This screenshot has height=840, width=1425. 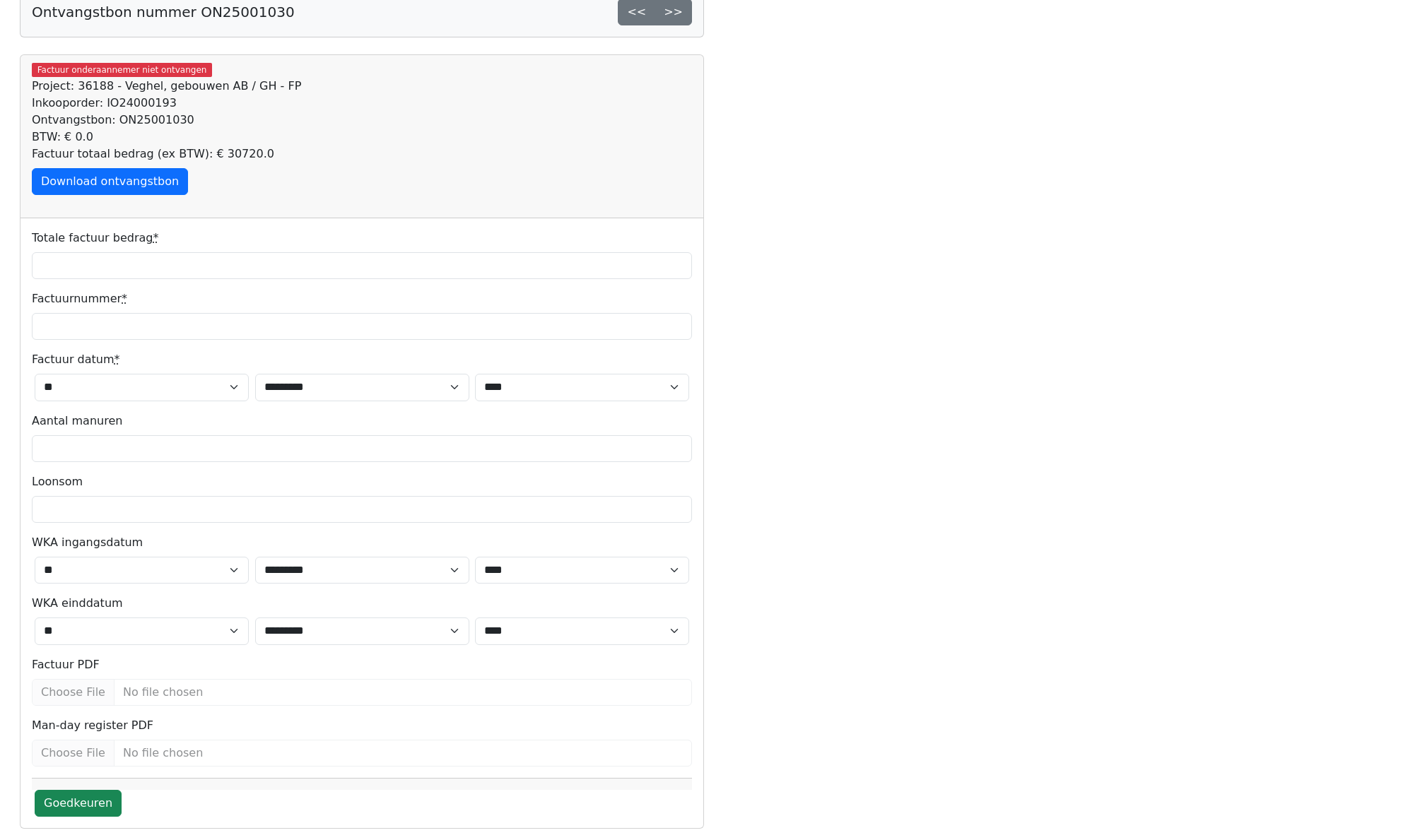 I want to click on a: Download ontvangstbon, so click(x=110, y=182).